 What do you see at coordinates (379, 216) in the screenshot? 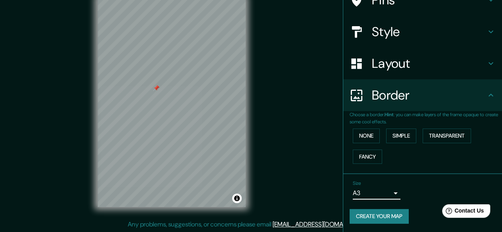
I see `button: Create your map` at bounding box center [379, 216].